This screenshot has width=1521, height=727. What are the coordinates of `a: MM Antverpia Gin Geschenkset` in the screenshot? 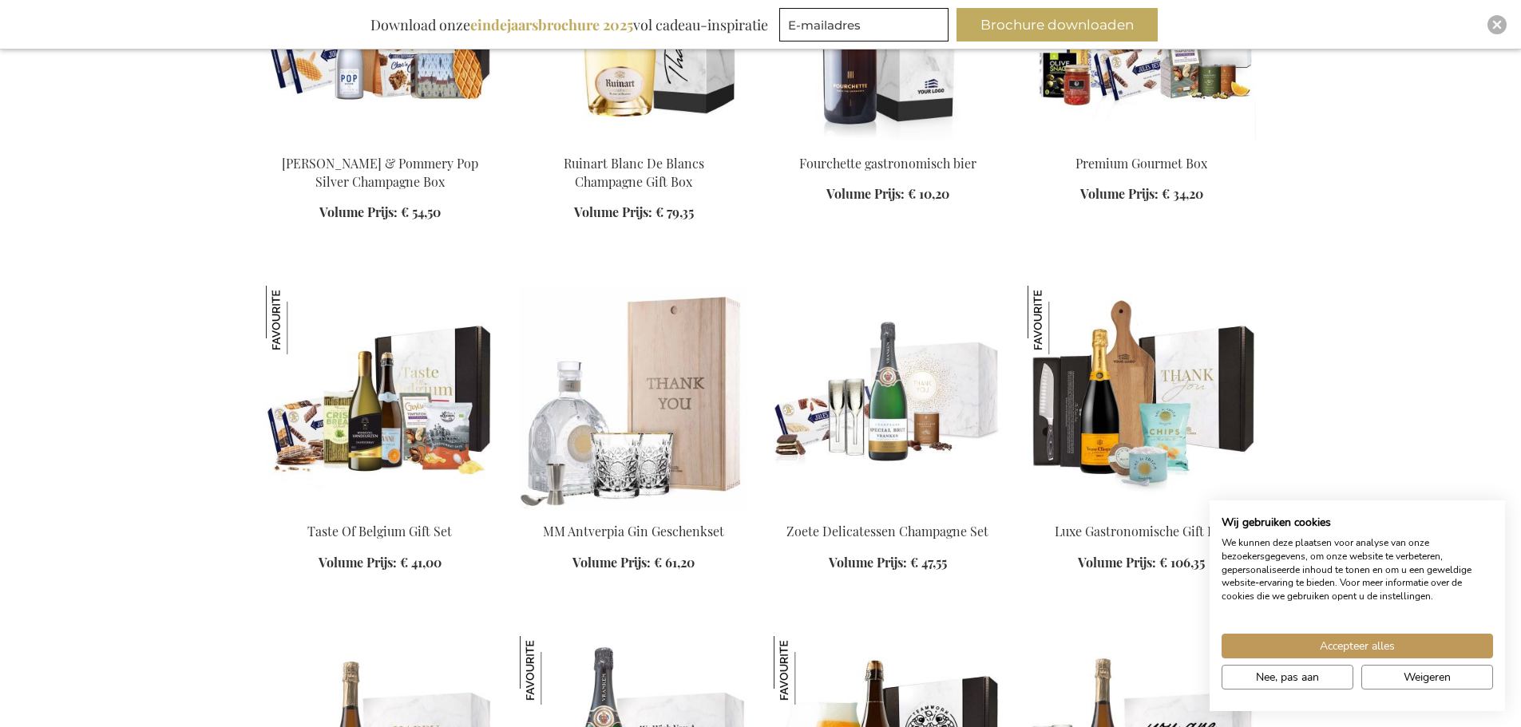 It's located at (633, 531).